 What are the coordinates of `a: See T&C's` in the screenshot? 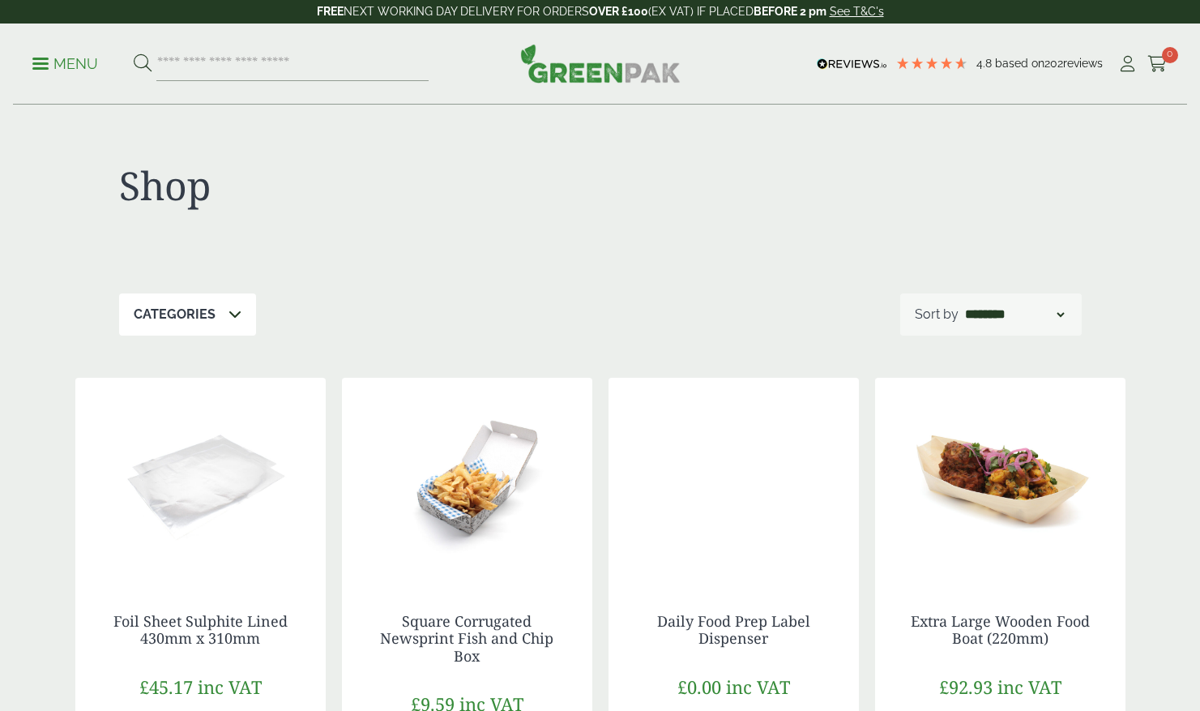 It's located at (857, 11).